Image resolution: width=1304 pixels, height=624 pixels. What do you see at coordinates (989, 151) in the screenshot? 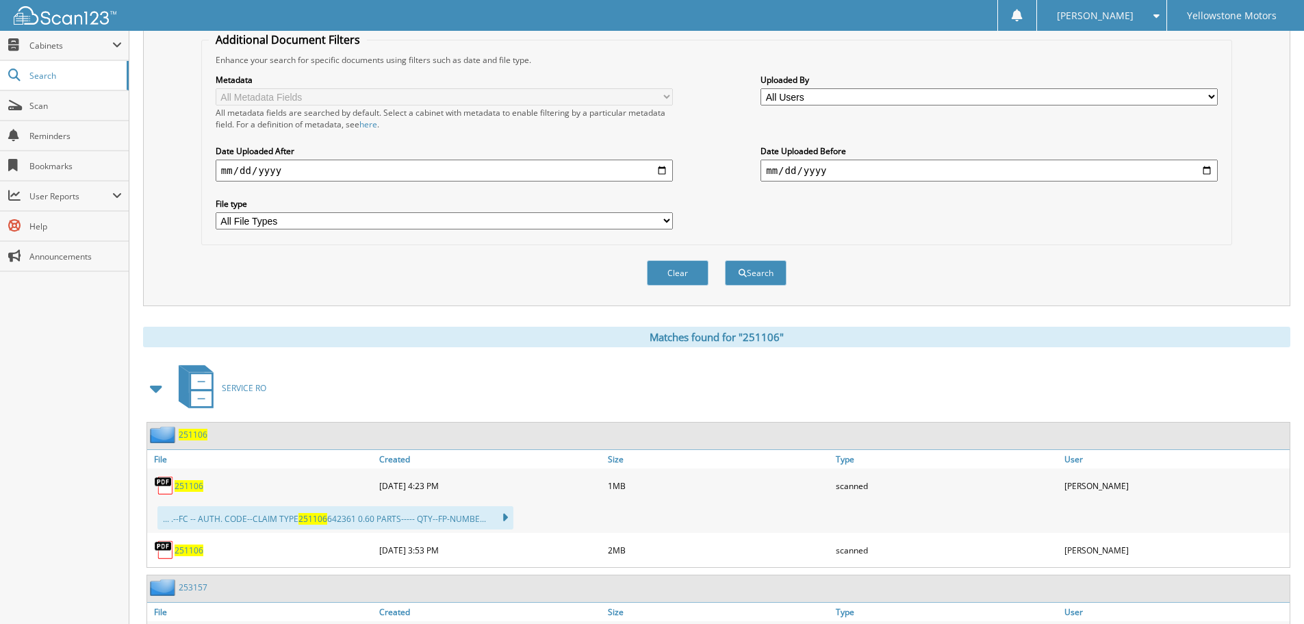
I see `label: Date Uploaded Before` at bounding box center [989, 151].